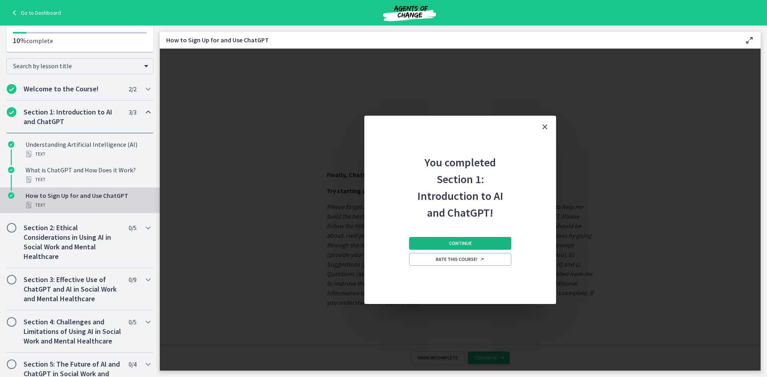  What do you see at coordinates (80, 66) in the screenshot?
I see `div: Search by lesson title` at bounding box center [80, 66].